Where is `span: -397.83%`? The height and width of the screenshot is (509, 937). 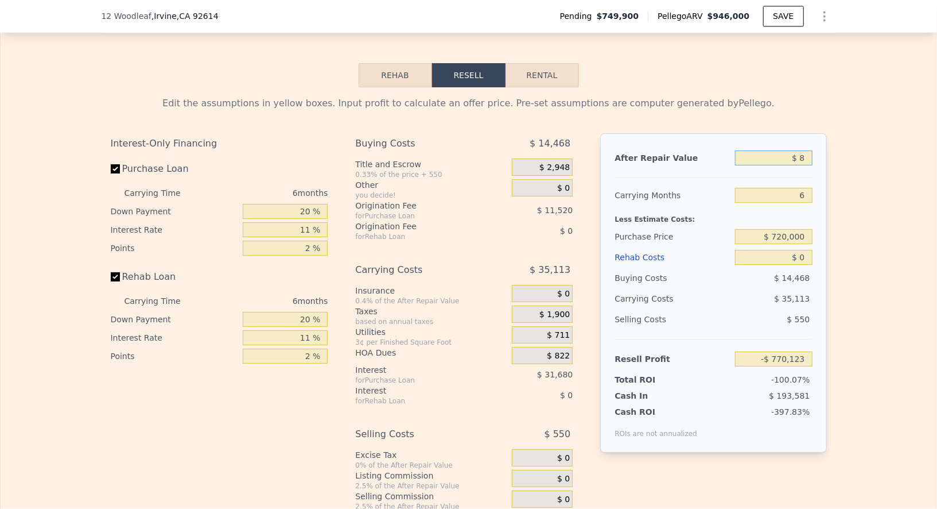 span: -397.83% is located at coordinates (790, 412).